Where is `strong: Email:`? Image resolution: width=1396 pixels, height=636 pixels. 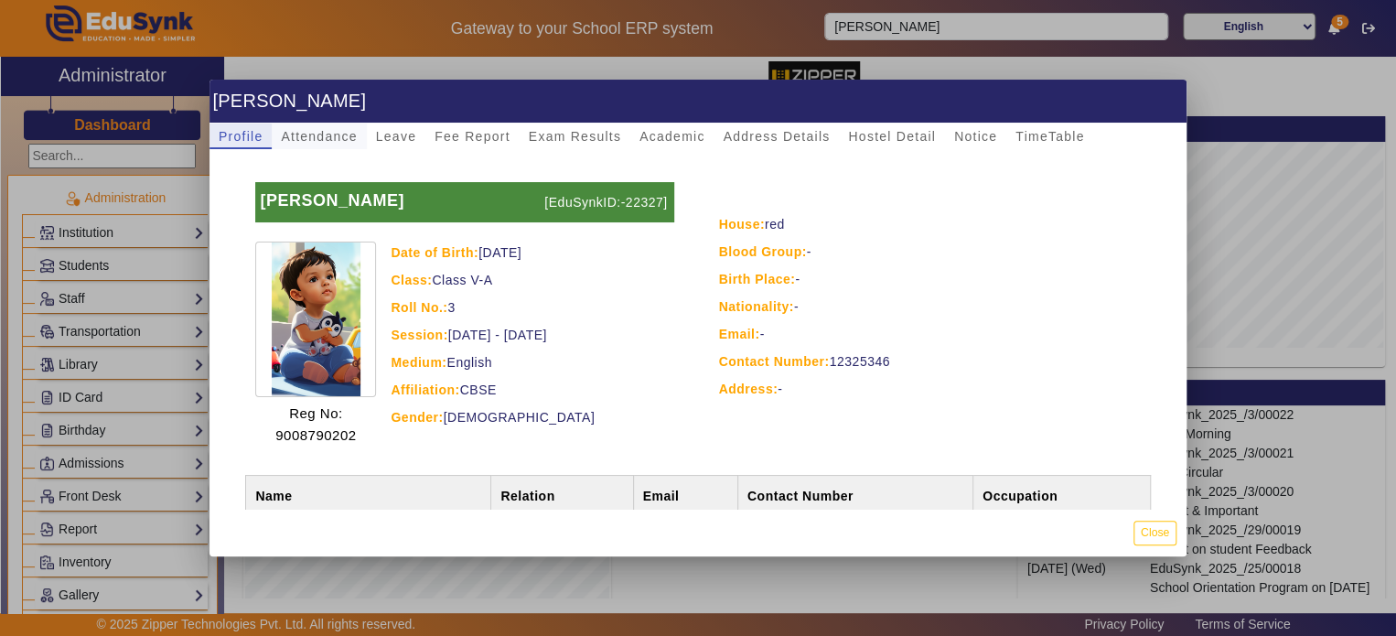
strong: Email: is located at coordinates (739, 334).